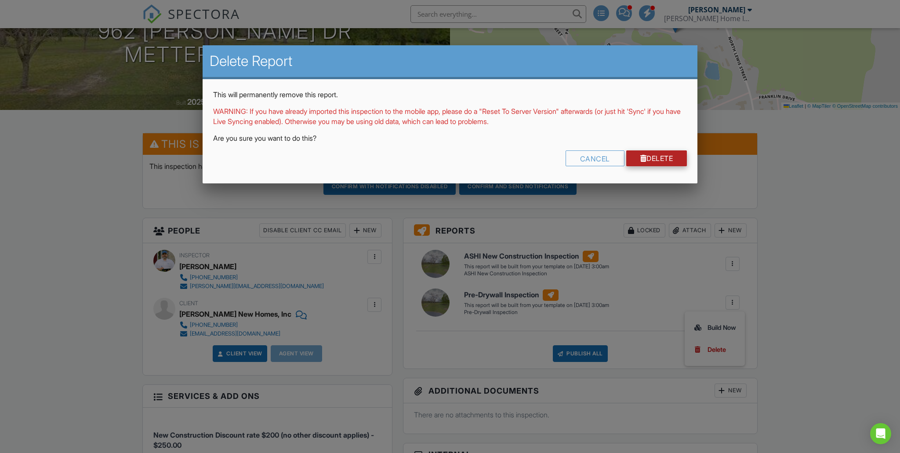 The width and height of the screenshot is (900, 453). I want to click on p: This will permanently remove this report., so click(450, 94).